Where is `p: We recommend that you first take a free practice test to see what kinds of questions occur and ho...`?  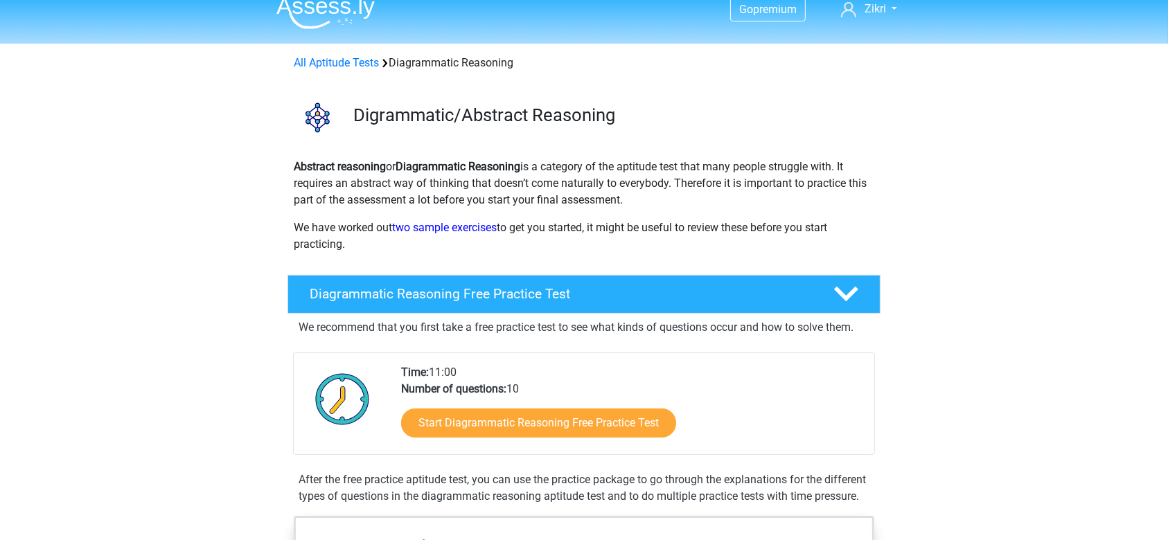 p: We recommend that you first take a free practice test to see what kinds of questions occur and ho... is located at coordinates (584, 328).